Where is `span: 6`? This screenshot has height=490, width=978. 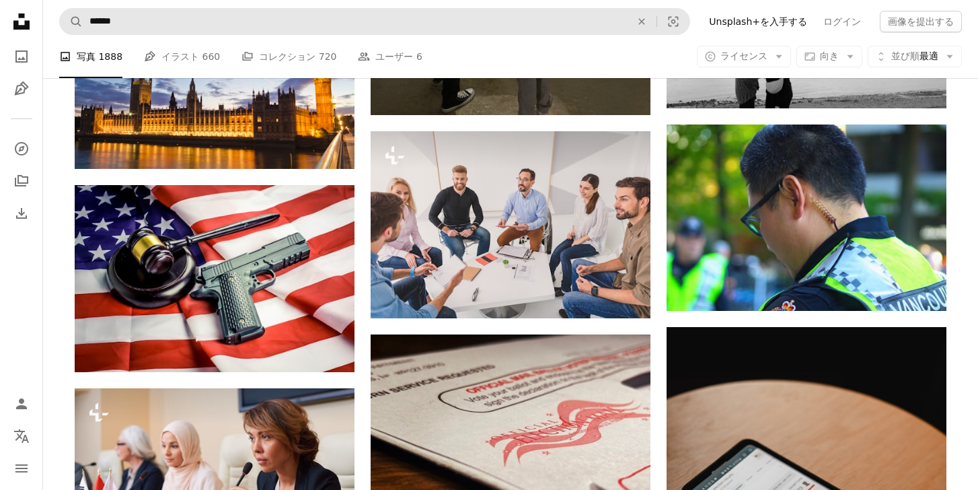
span: 6 is located at coordinates (419, 56).